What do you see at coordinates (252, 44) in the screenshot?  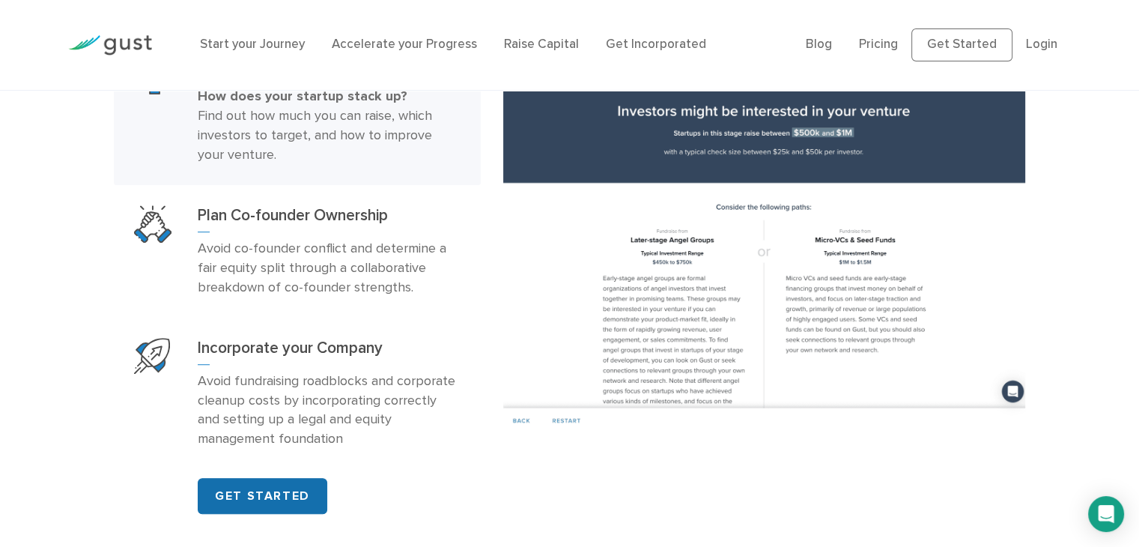 I see `a: Start your Journey` at bounding box center [252, 44].